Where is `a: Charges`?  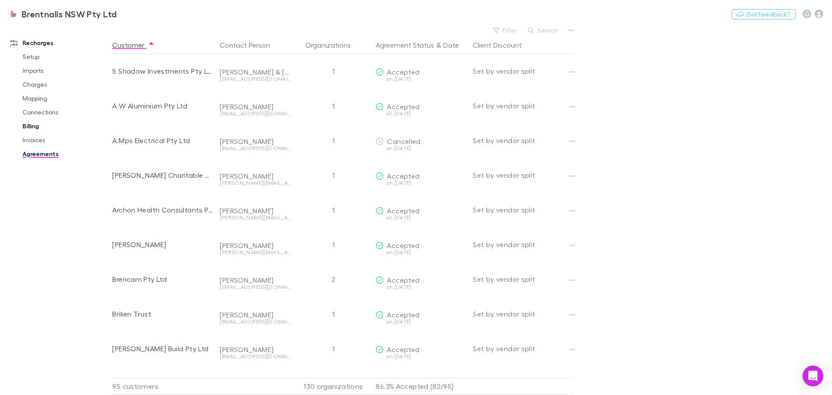 a: Charges is located at coordinates (65, 84).